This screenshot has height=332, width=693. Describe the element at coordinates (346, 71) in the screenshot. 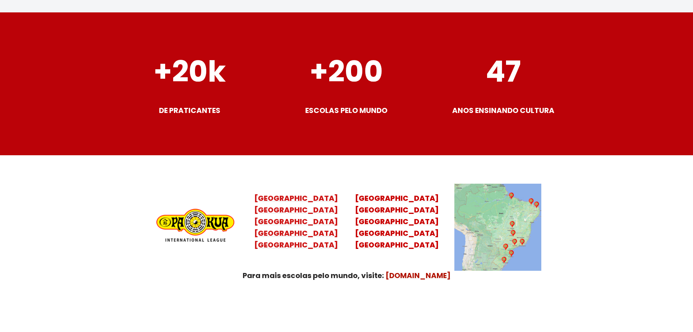

I see `strong: +200` at that location.